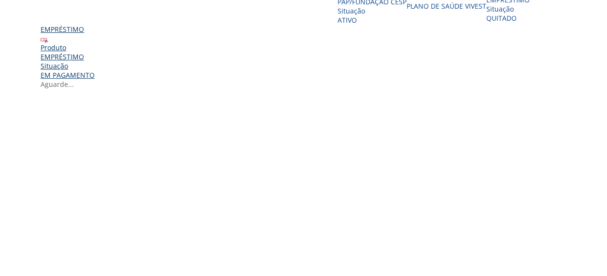 Image resolution: width=607 pixels, height=276 pixels. What do you see at coordinates (501, 18) in the screenshot?
I see `span: QUITADO` at bounding box center [501, 18].